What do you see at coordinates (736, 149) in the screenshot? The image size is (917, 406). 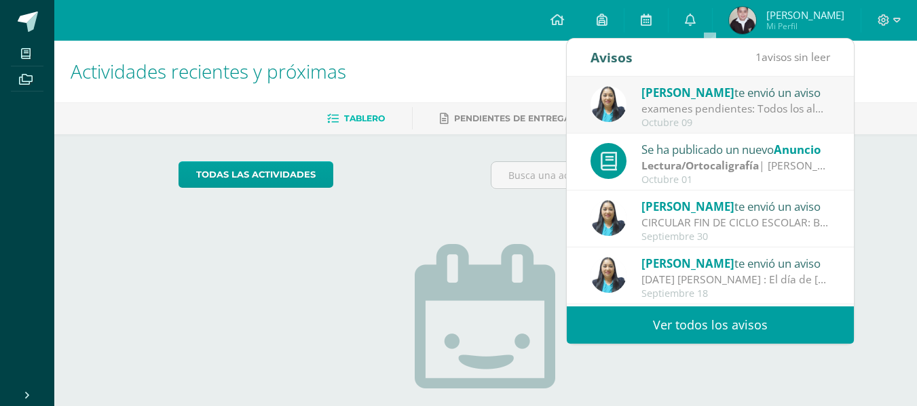 I see `div: Se ha publicado un nuevo` at bounding box center [736, 149].